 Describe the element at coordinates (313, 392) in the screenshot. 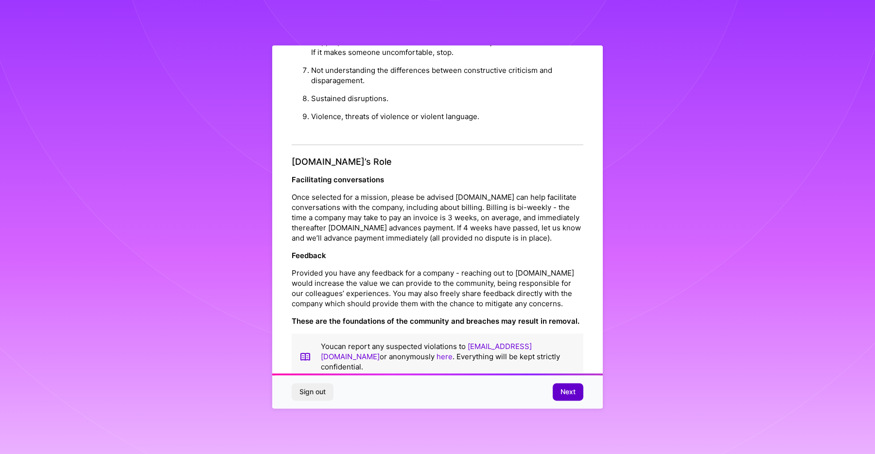

I see `button: Sign out` at that location.